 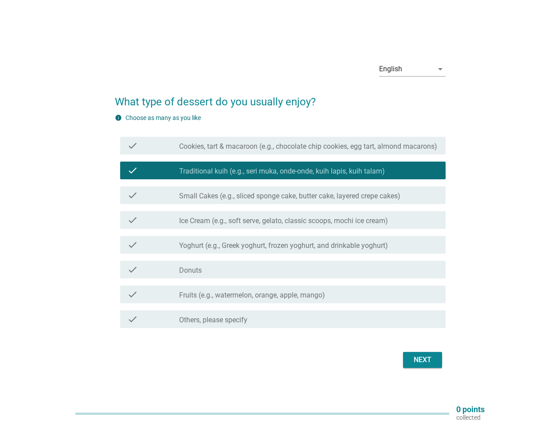 I want to click on i: info, so click(x=118, y=118).